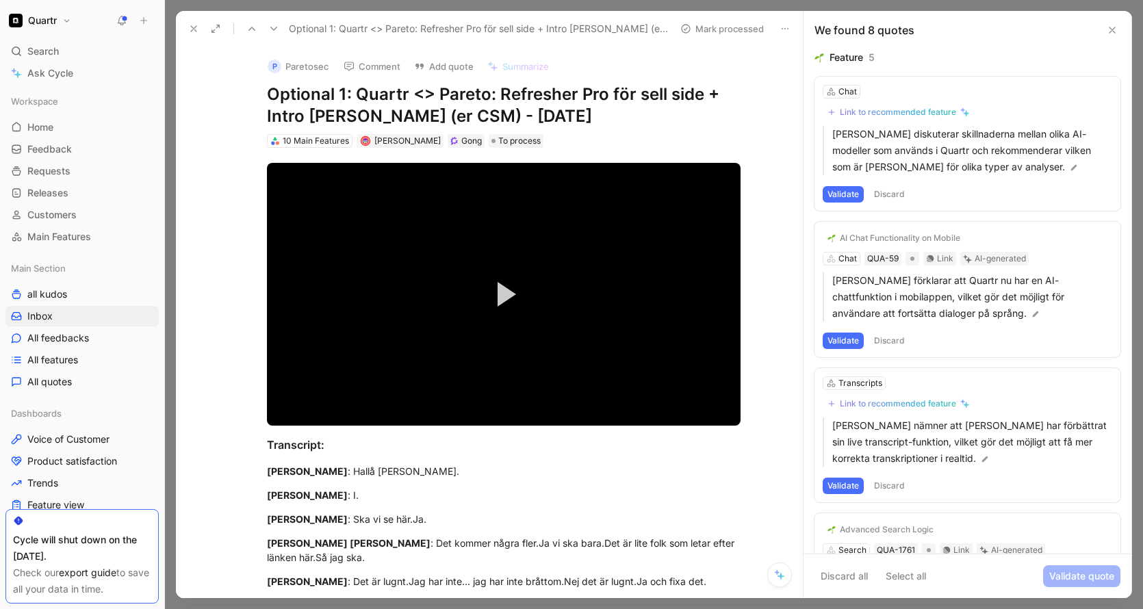 This screenshot has width=1143, height=609. Describe the element at coordinates (82, 127) in the screenshot. I see `a: Home` at that location.